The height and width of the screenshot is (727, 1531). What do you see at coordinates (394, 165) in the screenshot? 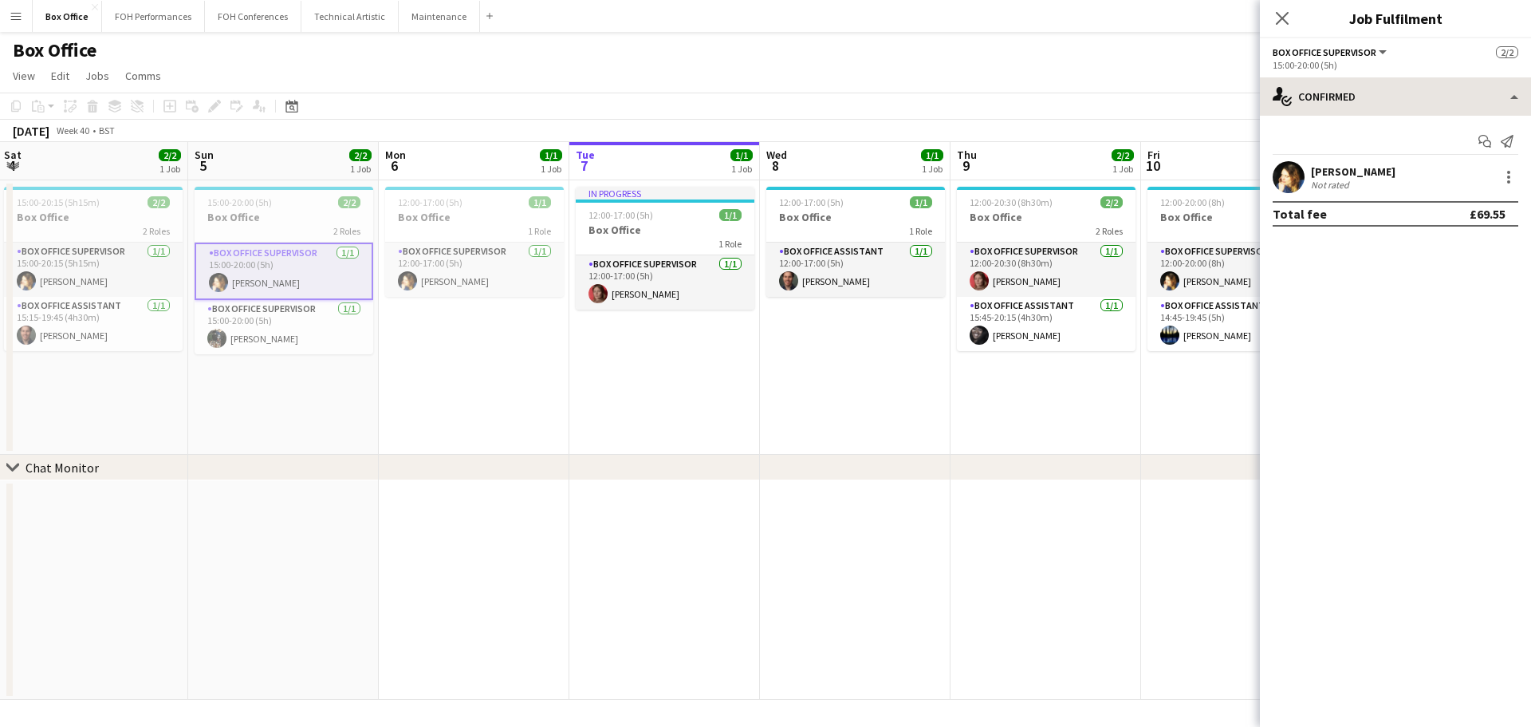
I see `span: 6` at bounding box center [394, 165].